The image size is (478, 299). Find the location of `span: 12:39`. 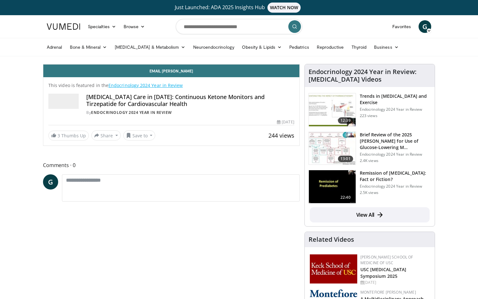

span: 12:39 is located at coordinates (346, 121).